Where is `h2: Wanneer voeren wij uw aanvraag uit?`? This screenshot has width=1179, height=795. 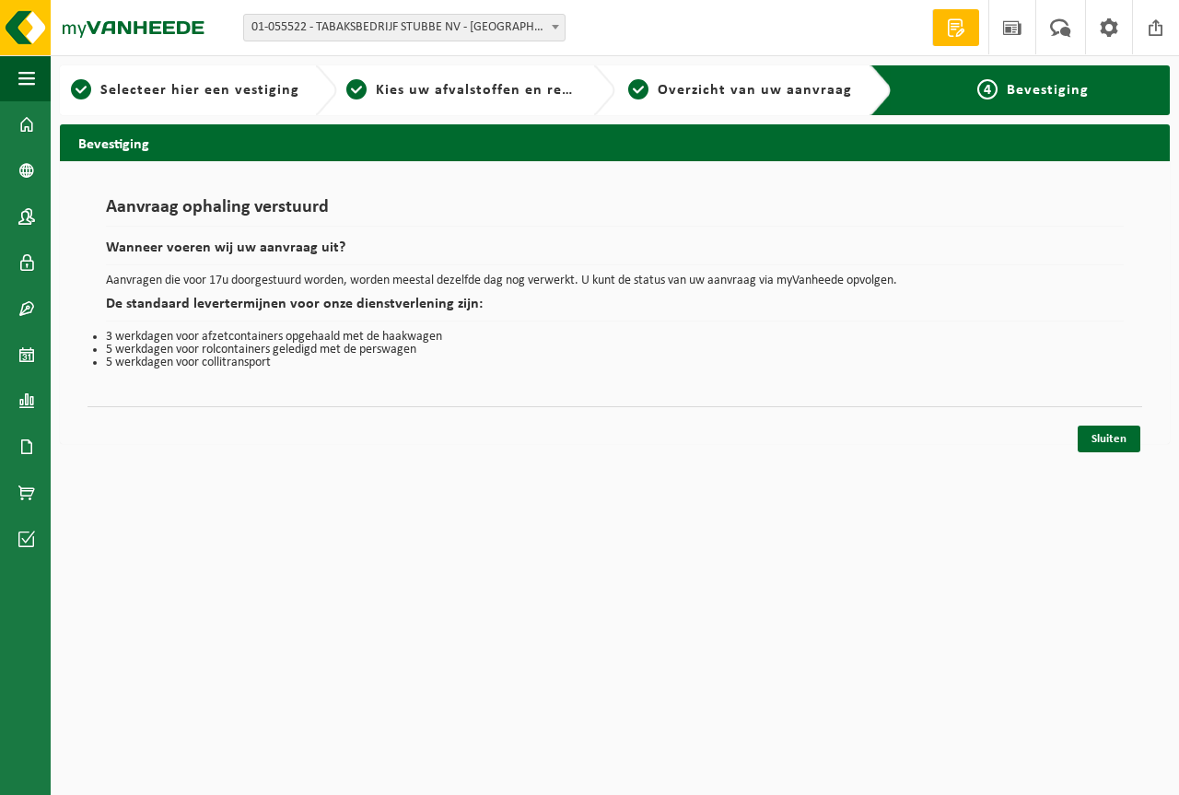 h2: Wanneer voeren wij uw aanvraag uit? is located at coordinates (615, 252).